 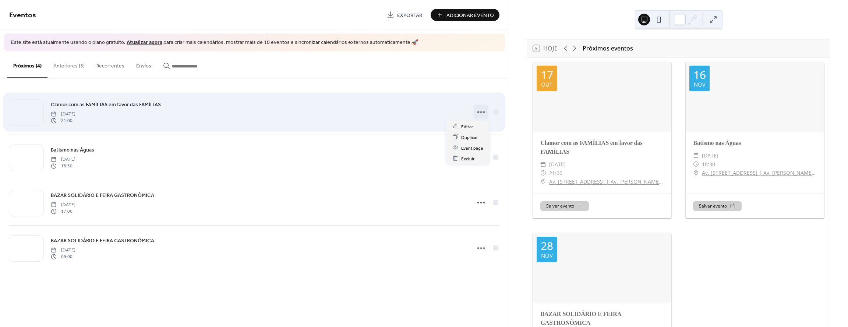 What do you see at coordinates (465, 15) in the screenshot?
I see `button: Adicionar Evento` at bounding box center [465, 15].